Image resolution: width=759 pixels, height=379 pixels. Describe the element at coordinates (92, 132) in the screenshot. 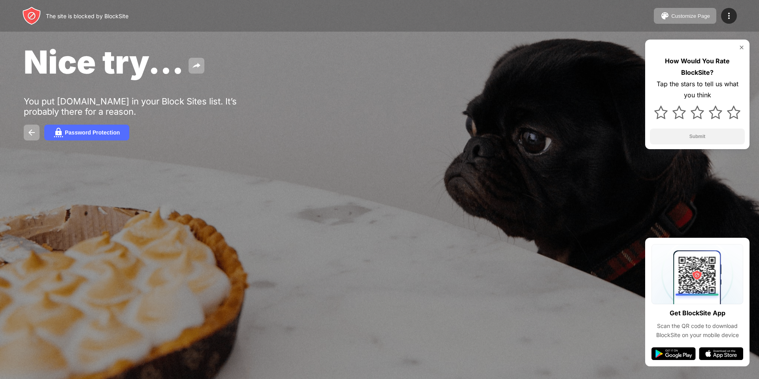

I see `div: Password Protection` at that location.